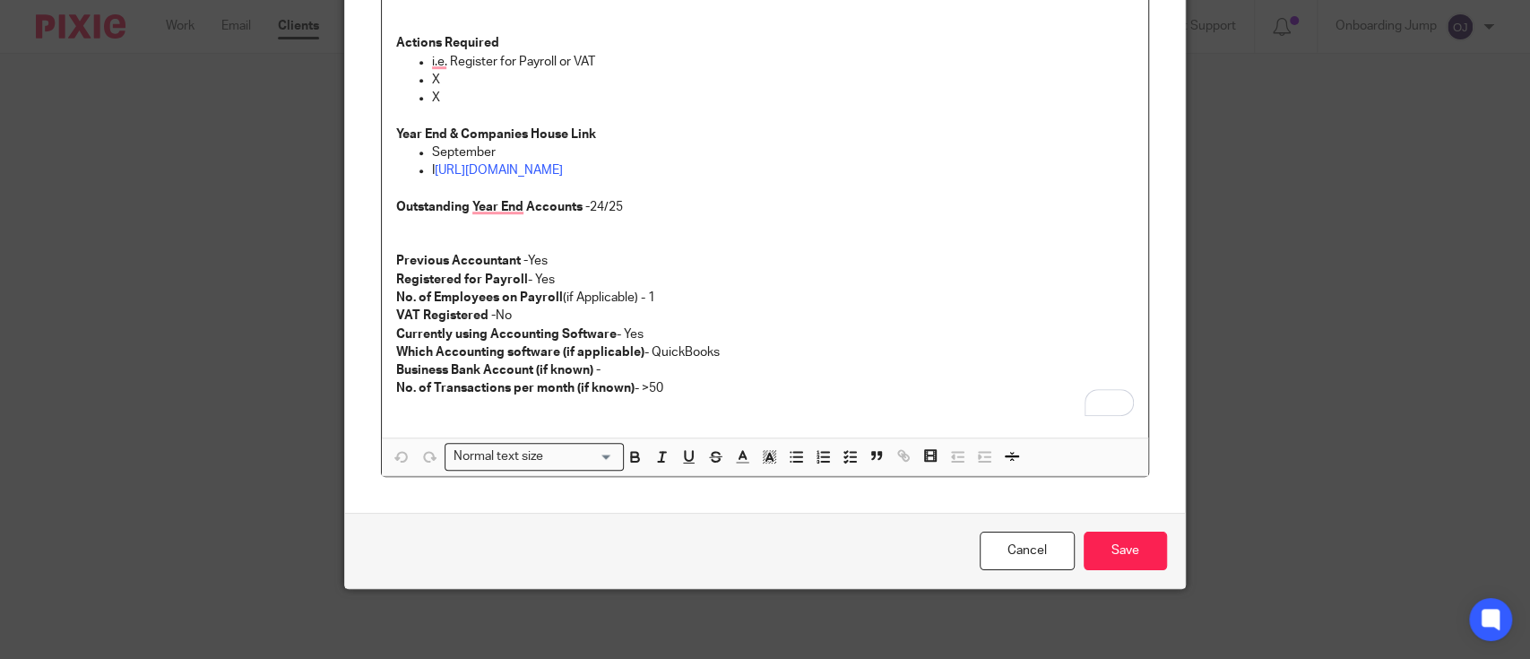 This screenshot has height=659, width=1530. Describe the element at coordinates (462, 280) in the screenshot. I see `strong: Registered for Payroll` at that location.